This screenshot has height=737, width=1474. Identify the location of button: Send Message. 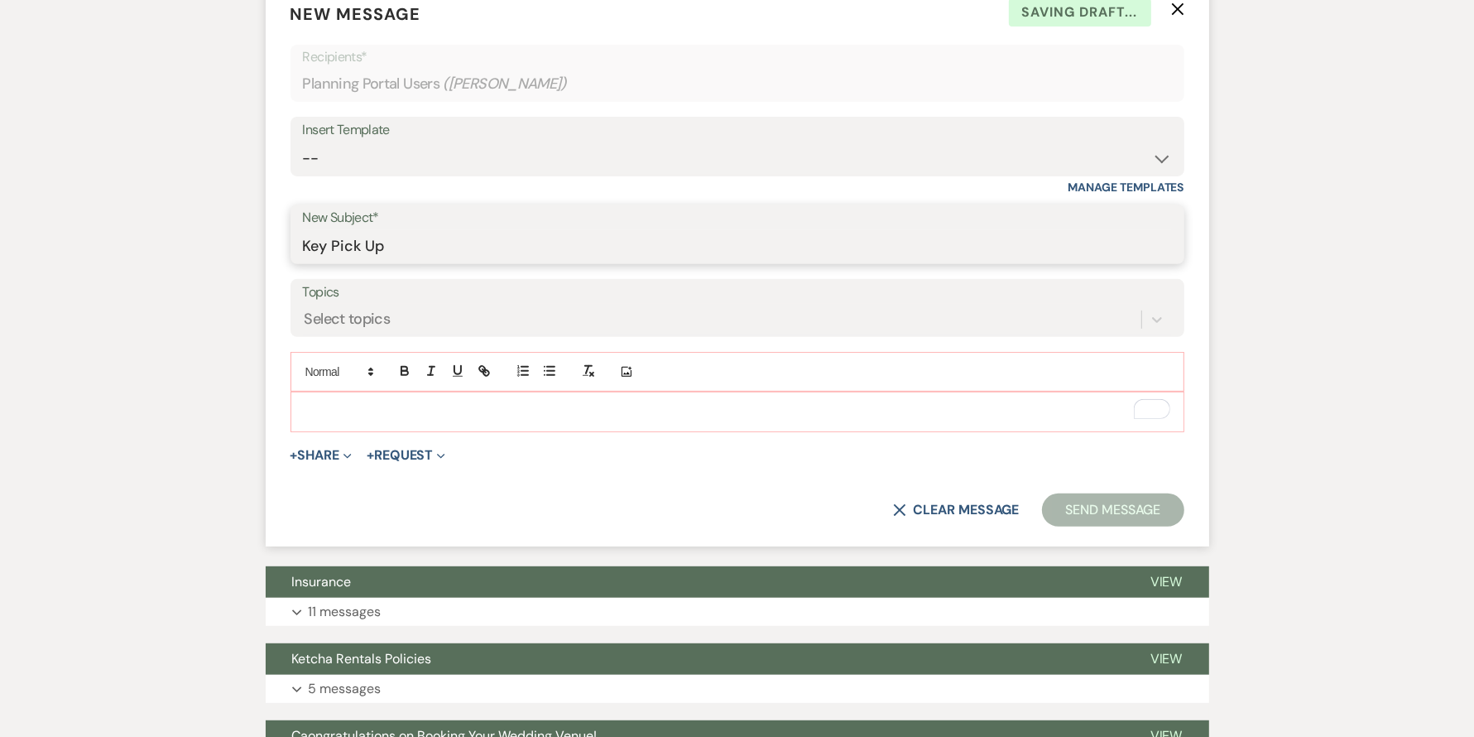
(1113, 510).